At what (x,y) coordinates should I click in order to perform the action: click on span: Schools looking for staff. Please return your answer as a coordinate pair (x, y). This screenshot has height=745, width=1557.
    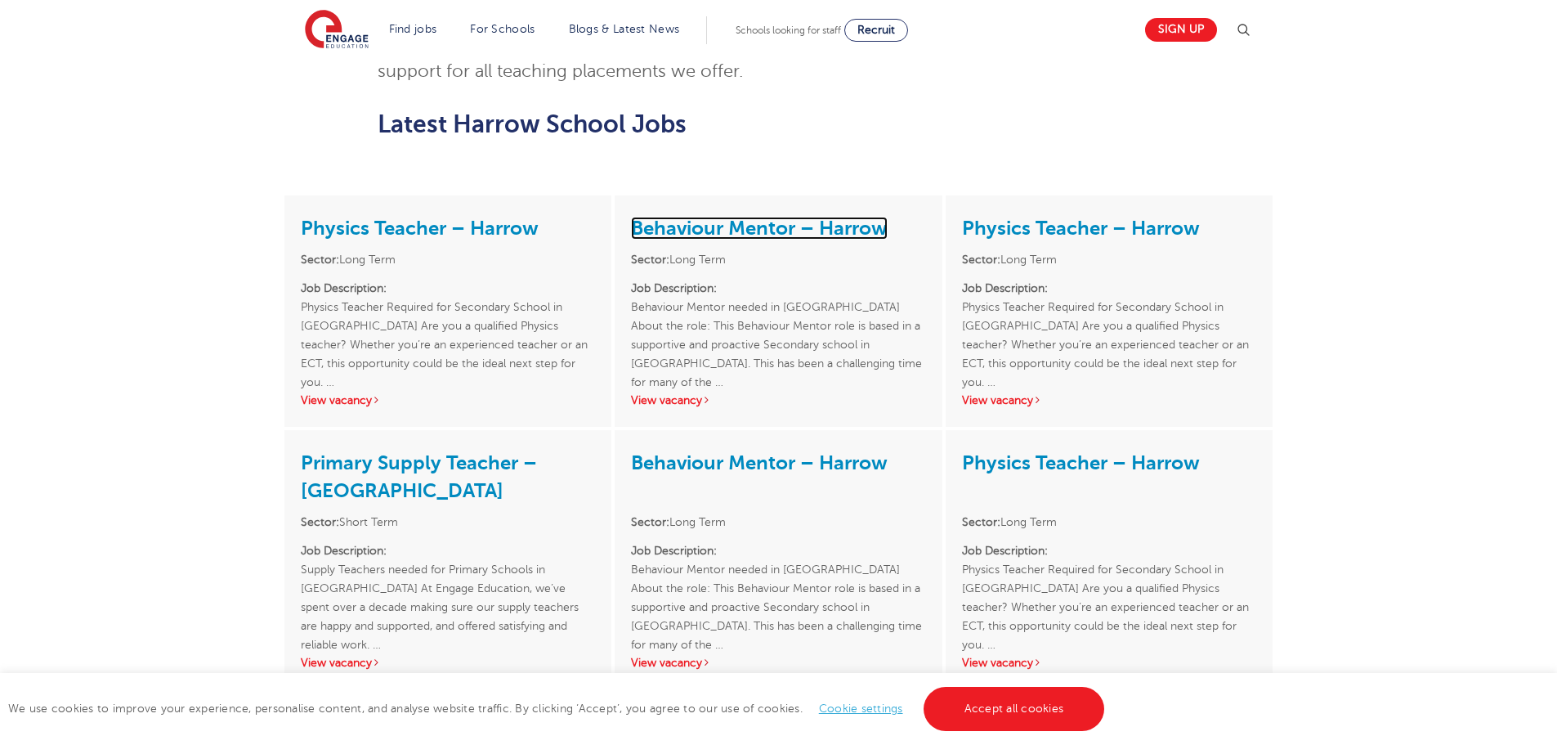
    Looking at the image, I should click on (788, 30).